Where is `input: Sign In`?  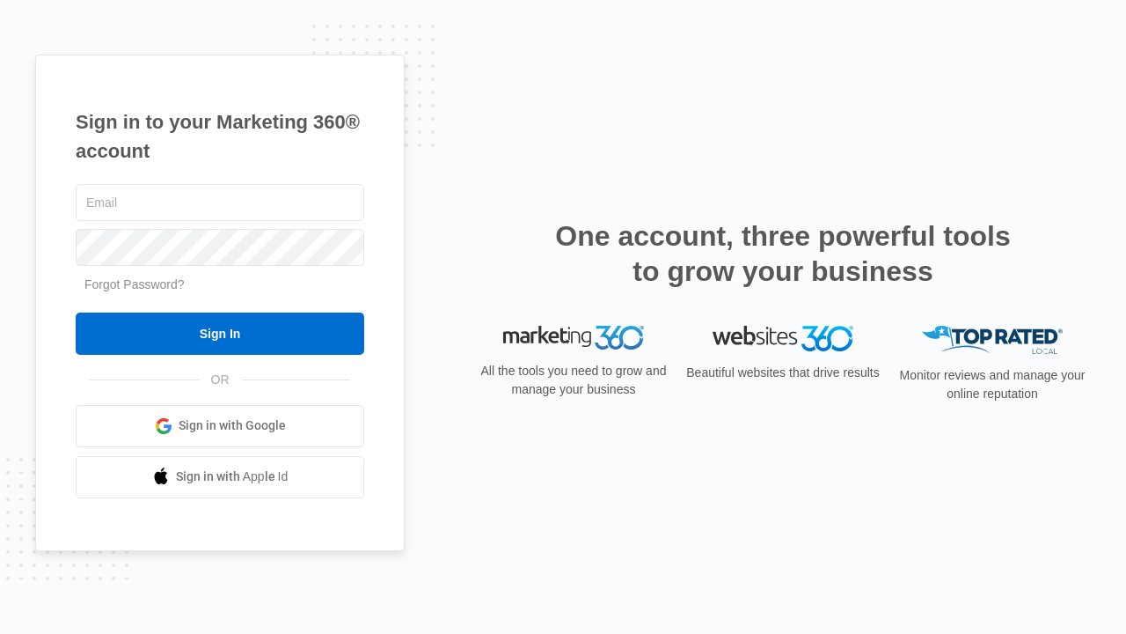 input: Sign In is located at coordinates (220, 334).